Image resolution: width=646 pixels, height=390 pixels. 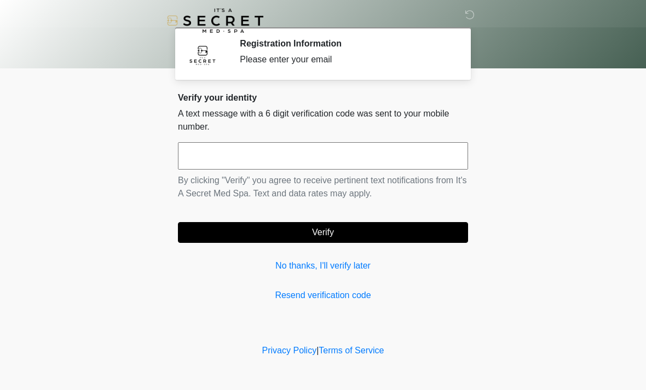 I want to click on a: Privacy Policy, so click(x=290, y=350).